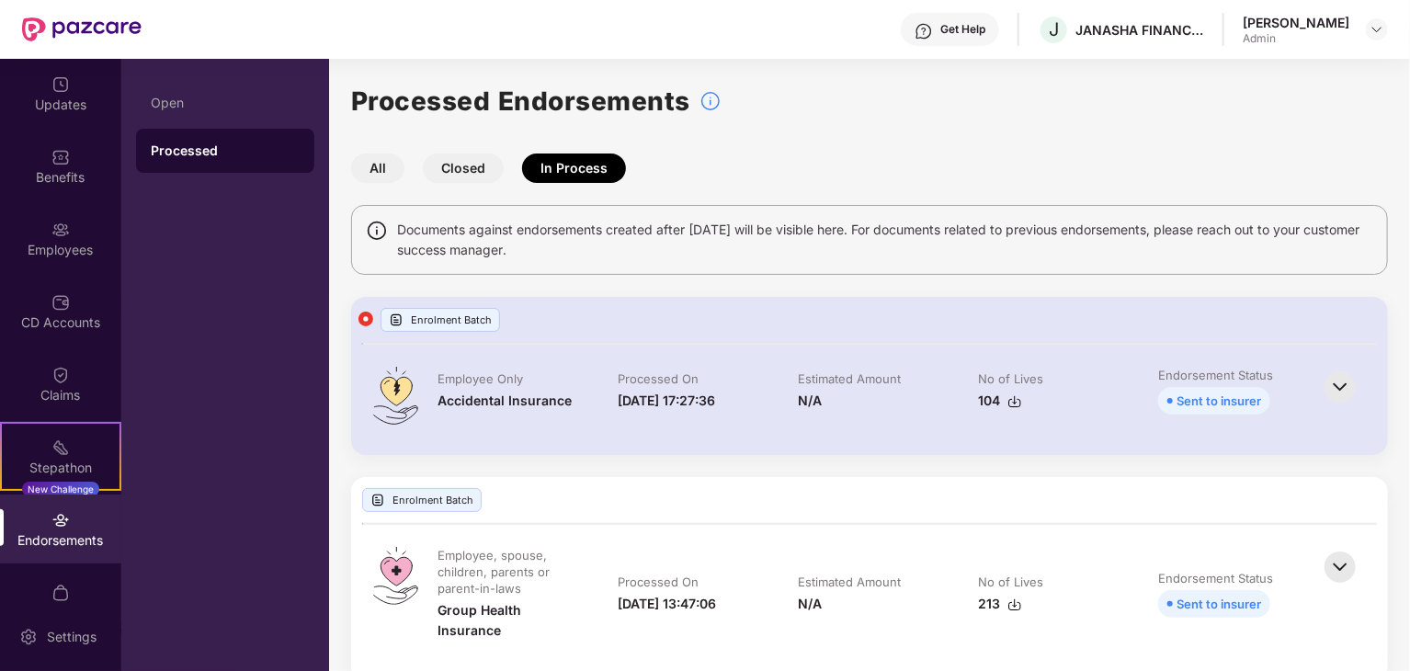 This screenshot has width=1410, height=671. What do you see at coordinates (1376, 29) in the screenshot?
I see `img: svg+xml;base64,PHN2ZyBpZD0iRHJvcGRvd24tMzJ4MzIiIHhtbG5zPSJodHRwOi8vd3d3LnczLm9yZy8yMDAwL3N2ZyIgd2...` at bounding box center [1376, 29].